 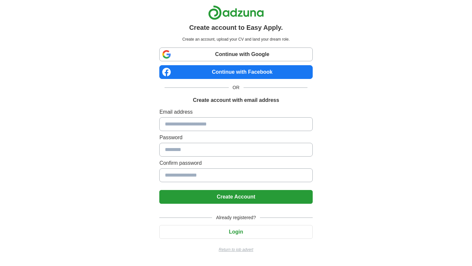 What do you see at coordinates (236, 28) in the screenshot?
I see `h1: Create account to Easy Apply.` at bounding box center [236, 28].